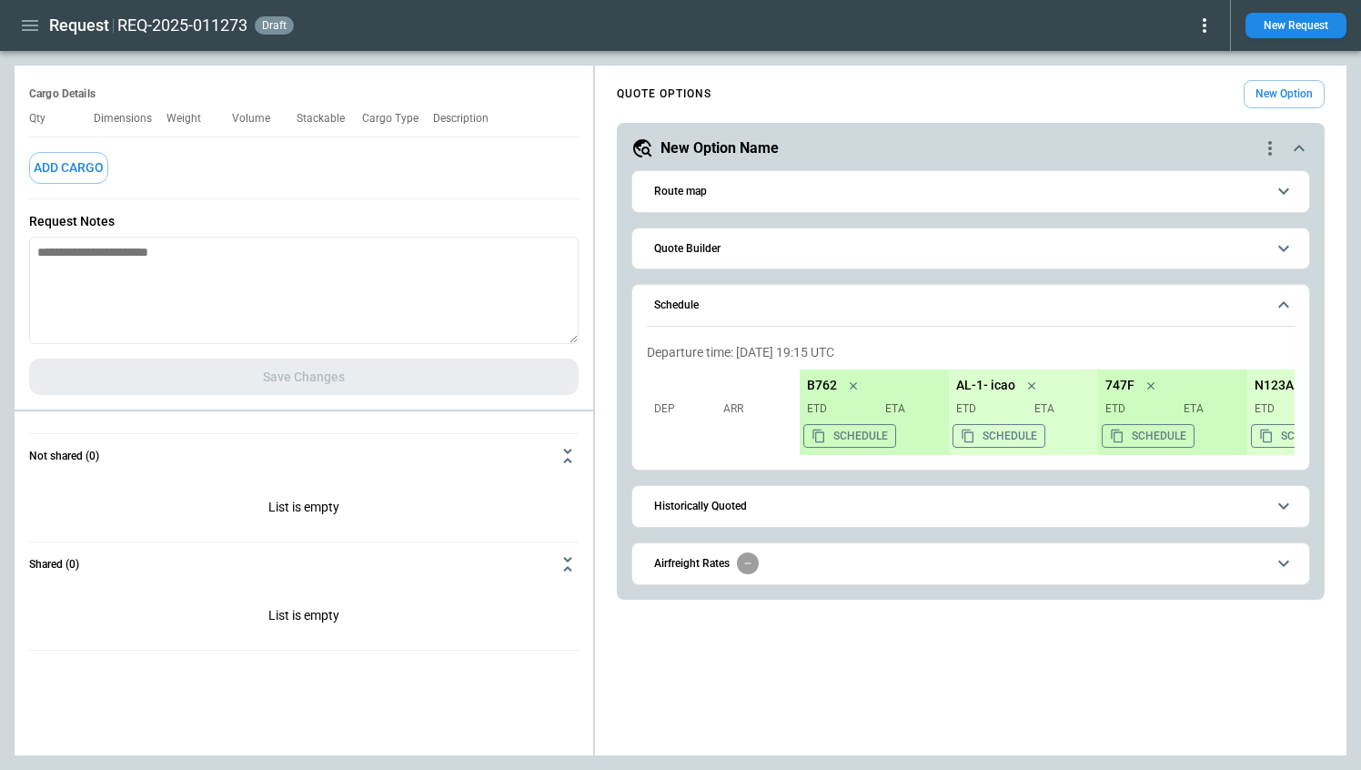 This screenshot has height=770, width=1361. Describe the element at coordinates (258, 118) in the screenshot. I see `p: Volume` at that location.